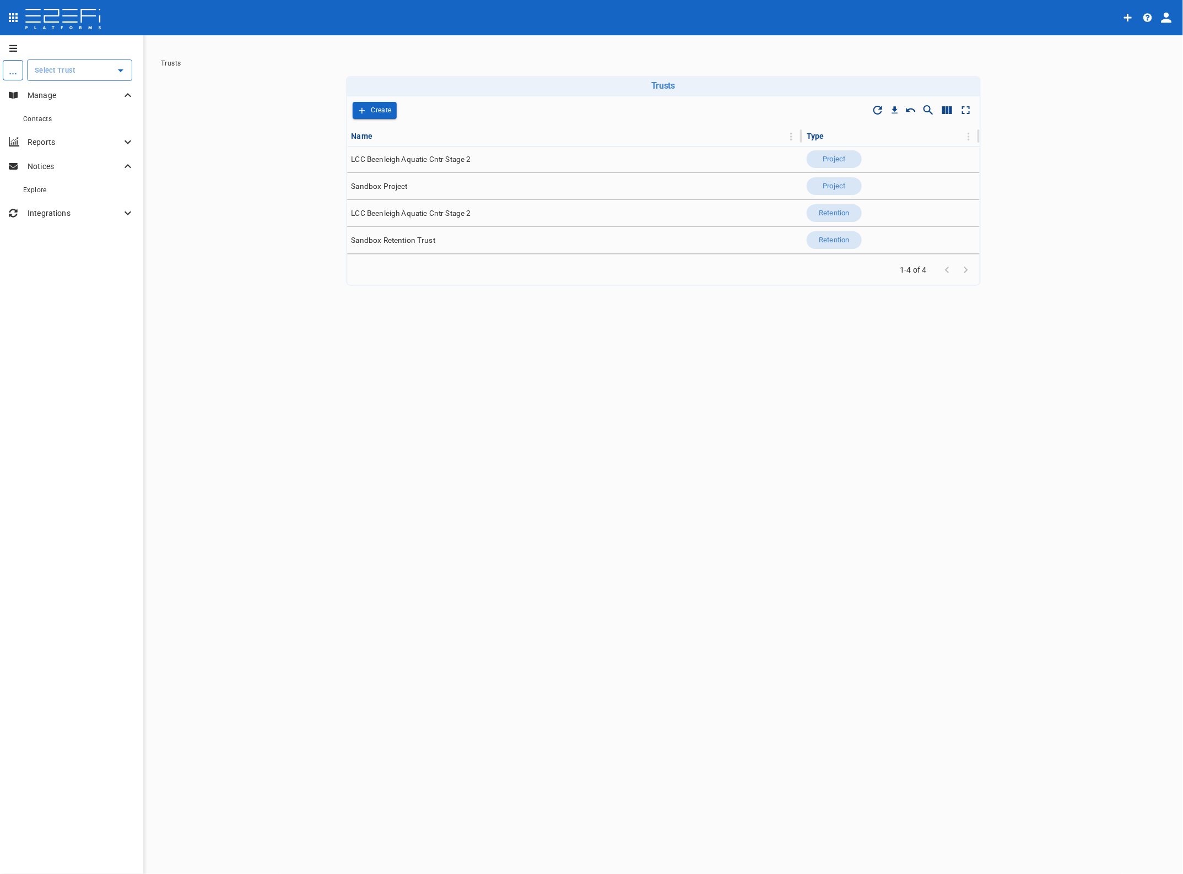  What do you see at coordinates (947, 110) in the screenshot?
I see `button: Show/Hide columns` at bounding box center [947, 110].